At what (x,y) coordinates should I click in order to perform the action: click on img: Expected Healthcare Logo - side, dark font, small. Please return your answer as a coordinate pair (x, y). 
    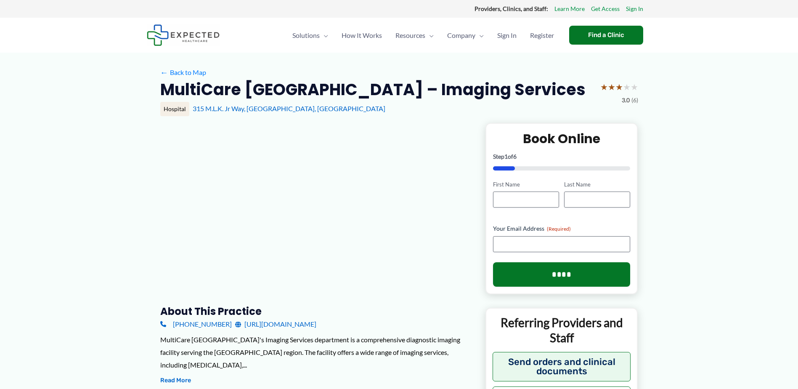
    Looking at the image, I should click on (183, 35).